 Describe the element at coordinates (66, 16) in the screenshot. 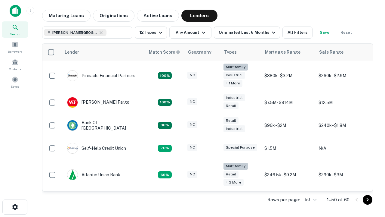

I see `button: Maturing Loans` at that location.